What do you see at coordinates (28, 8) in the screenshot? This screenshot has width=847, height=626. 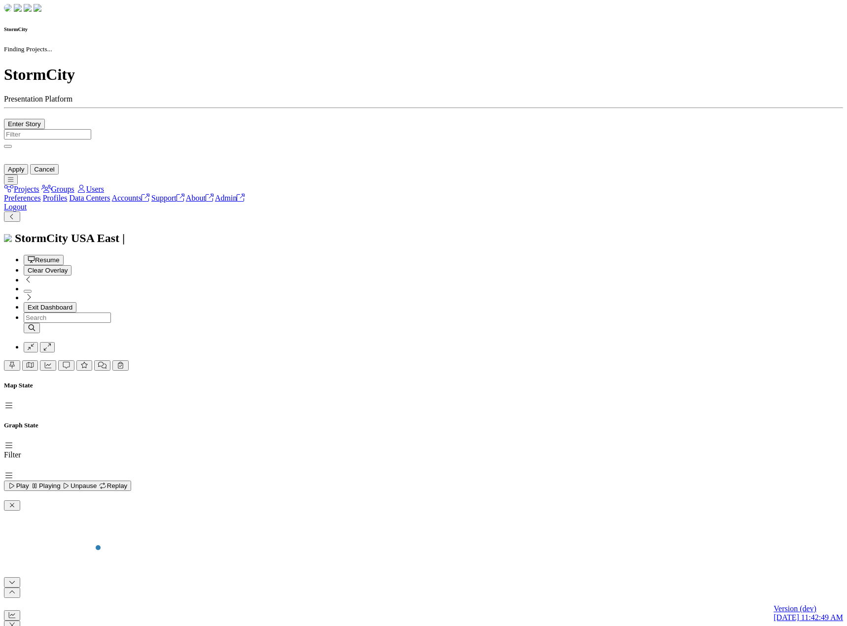 I see `img: chi-fish-up.png` at bounding box center [28, 8].